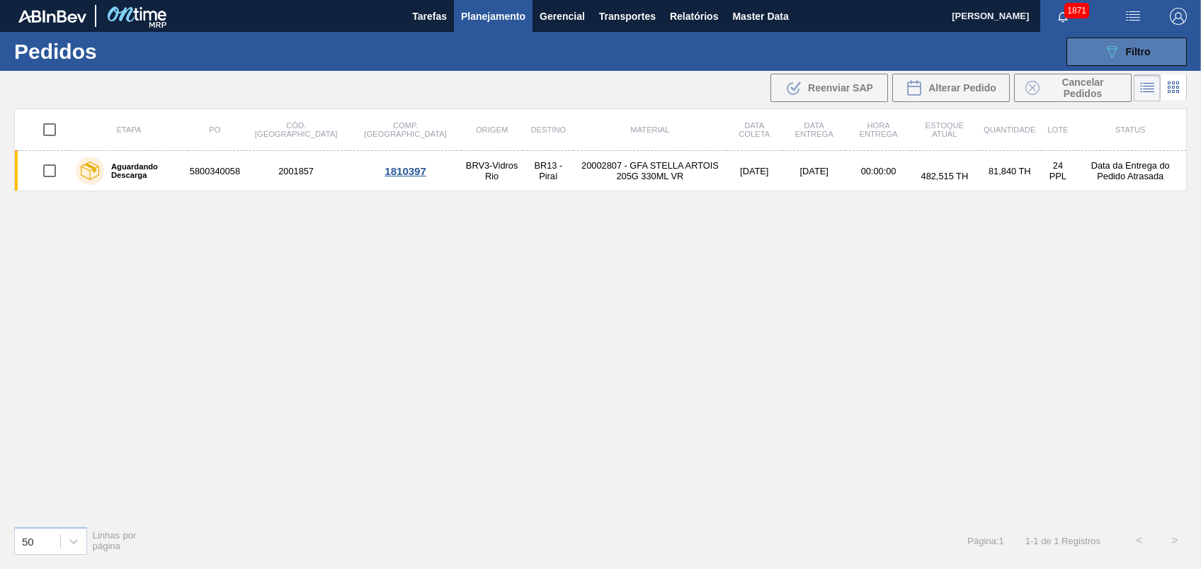 This screenshot has height=569, width=1201. What do you see at coordinates (429, 16) in the screenshot?
I see `span: Tarefas` at bounding box center [429, 16].